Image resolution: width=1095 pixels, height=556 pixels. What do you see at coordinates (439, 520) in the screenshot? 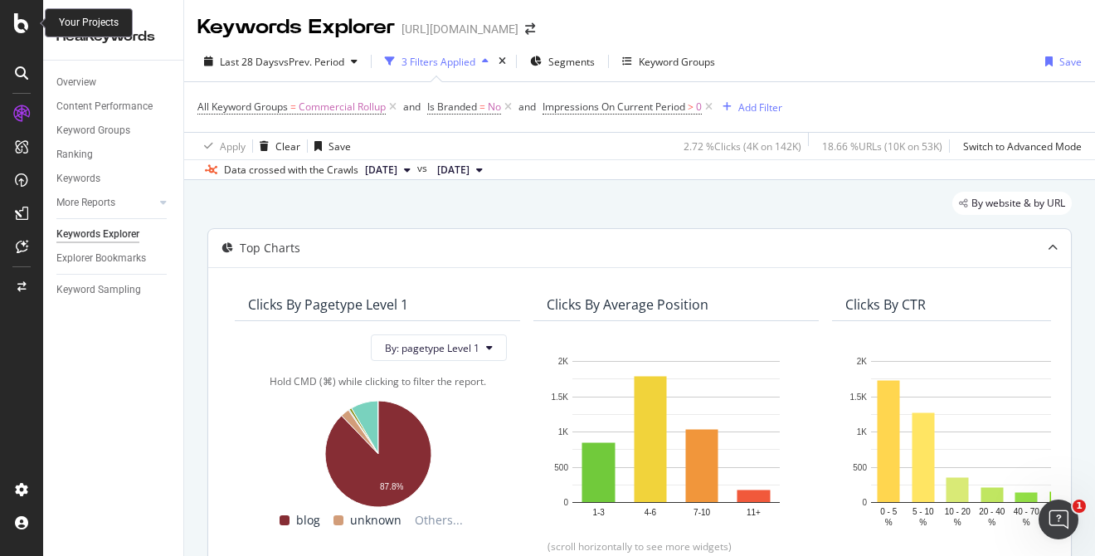
I see `span: Others...` at bounding box center [439, 520].